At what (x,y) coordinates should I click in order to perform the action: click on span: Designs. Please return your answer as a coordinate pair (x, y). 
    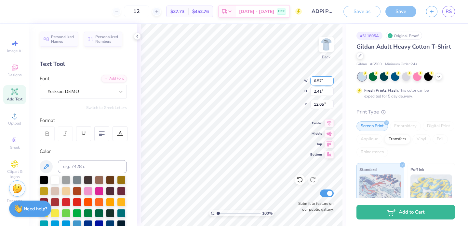
    Looking at the image, I should click on (15, 75).